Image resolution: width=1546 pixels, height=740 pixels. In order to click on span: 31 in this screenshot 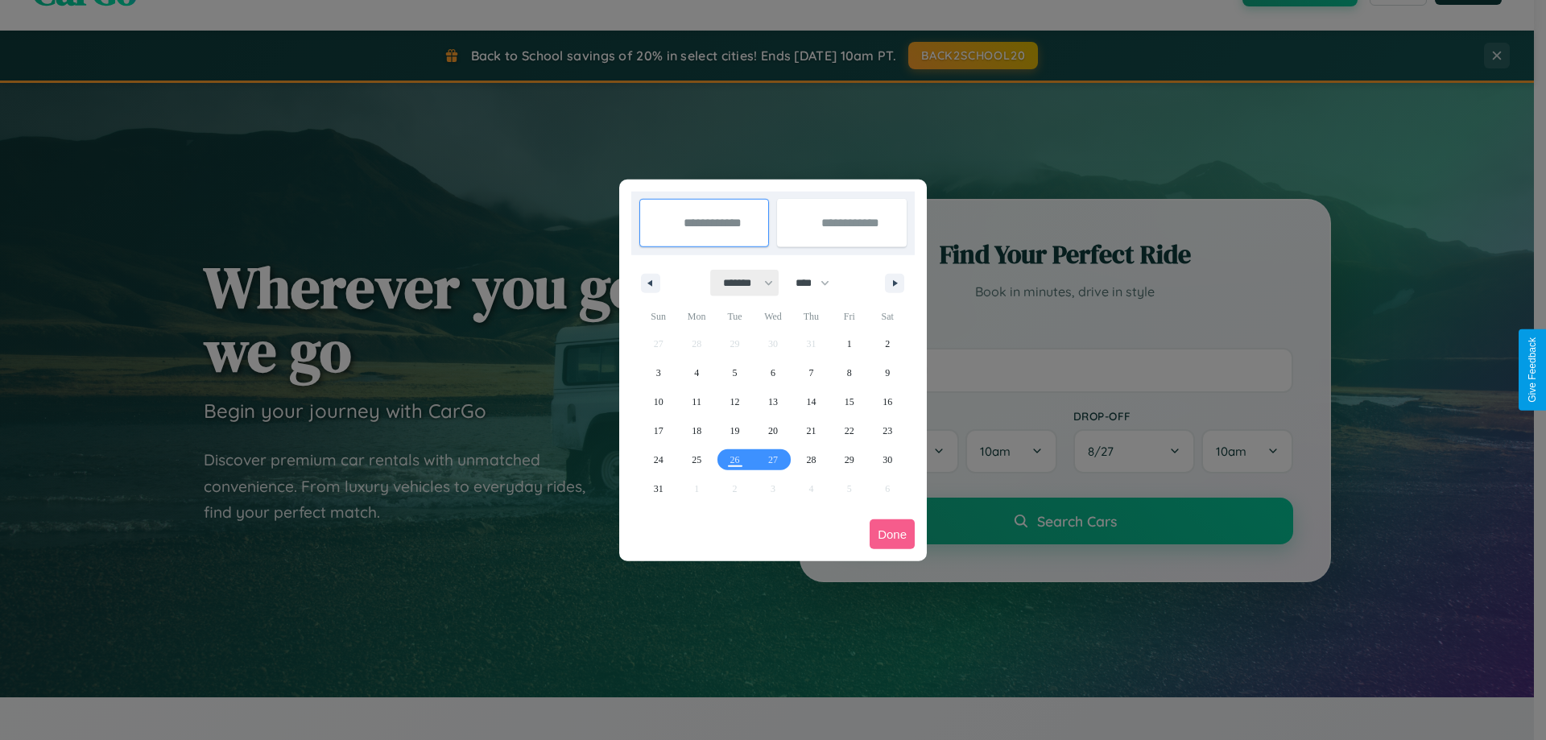, I will do `click(659, 489)`.